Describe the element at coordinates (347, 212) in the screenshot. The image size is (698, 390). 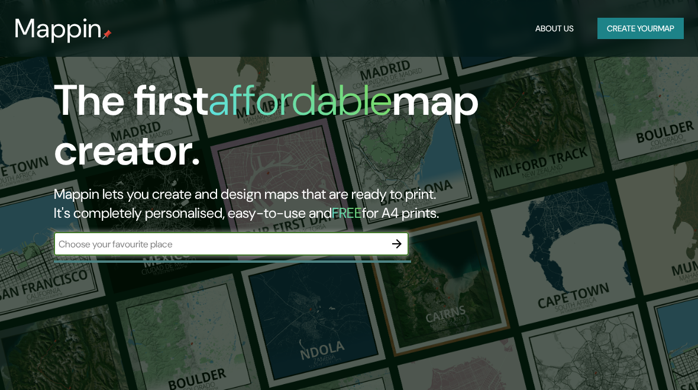
I see `h5: FREE` at that location.